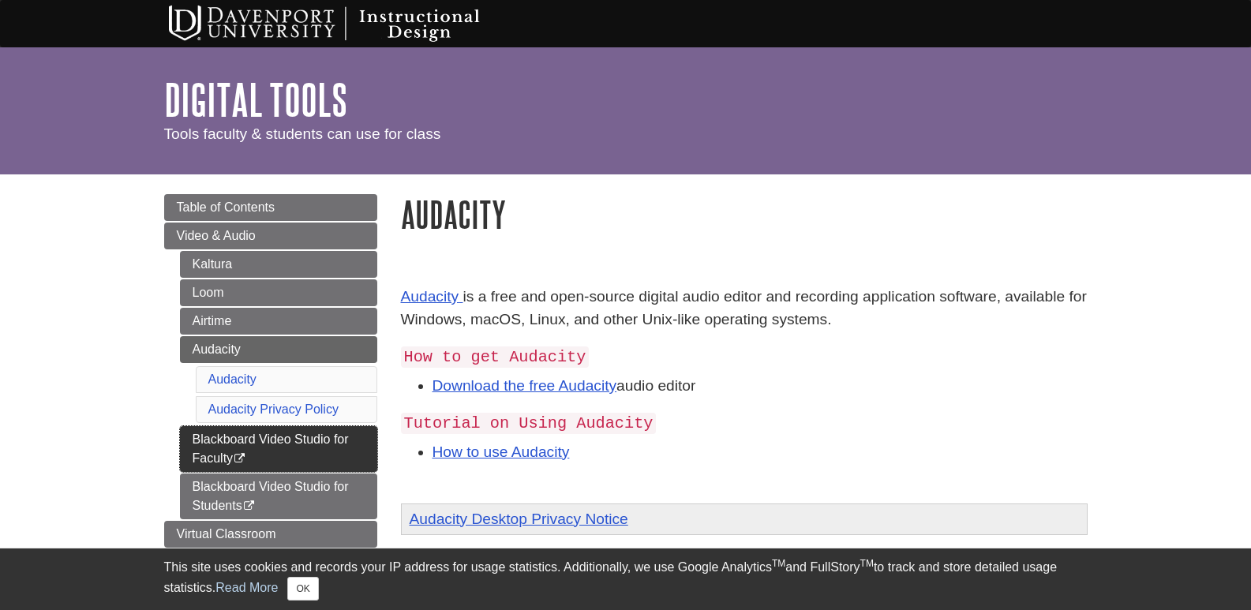 This screenshot has width=1251, height=610. Describe the element at coordinates (271, 236) in the screenshot. I see `a: Video & Audio` at that location.